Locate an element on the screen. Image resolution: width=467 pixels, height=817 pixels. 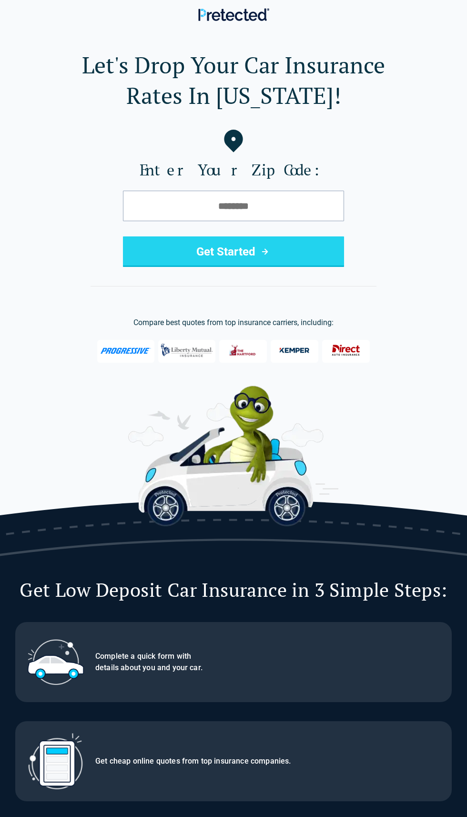
img: Pretected is located at coordinates (233, 14).